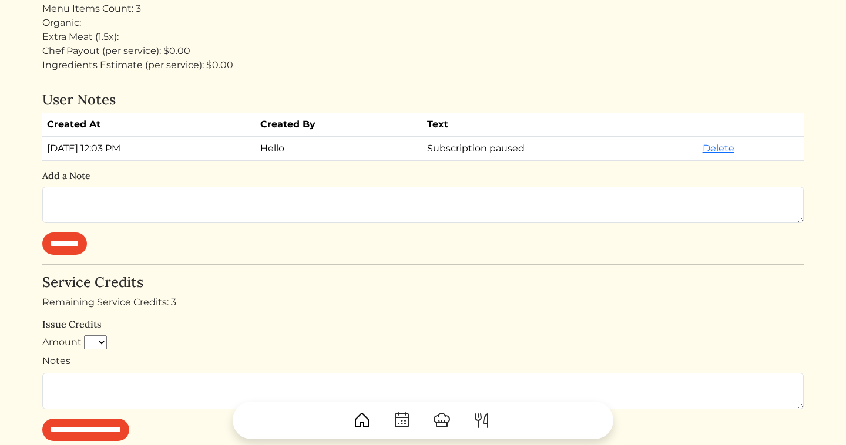 This screenshot has width=846, height=445. What do you see at coordinates (423, 65) in the screenshot?
I see `div: Ingredients Estimate (per service): $0.00` at bounding box center [423, 65].